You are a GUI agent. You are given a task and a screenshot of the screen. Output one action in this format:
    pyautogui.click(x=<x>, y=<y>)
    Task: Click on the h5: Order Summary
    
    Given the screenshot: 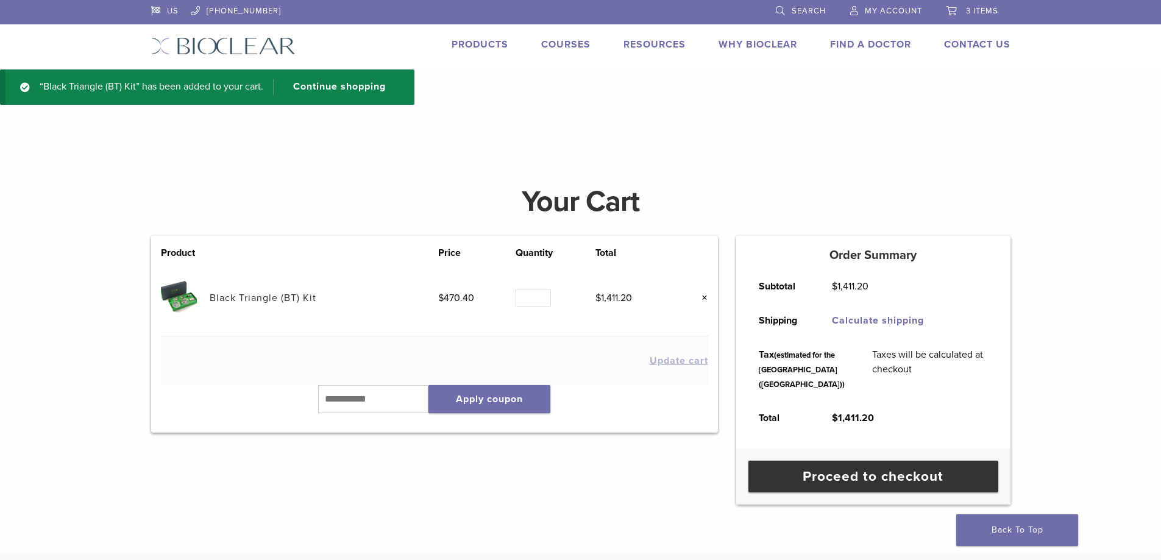 What is the action you would take?
    pyautogui.click(x=874, y=255)
    